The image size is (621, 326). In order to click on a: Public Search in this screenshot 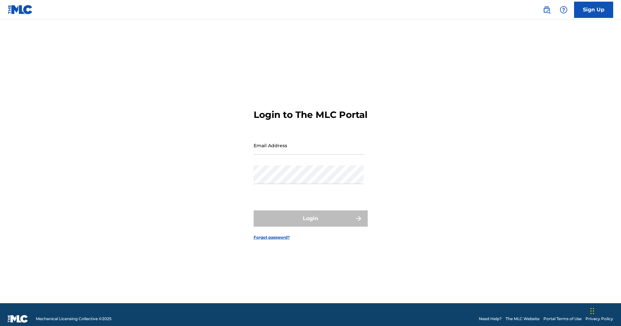, I will do `click(547, 10)`.